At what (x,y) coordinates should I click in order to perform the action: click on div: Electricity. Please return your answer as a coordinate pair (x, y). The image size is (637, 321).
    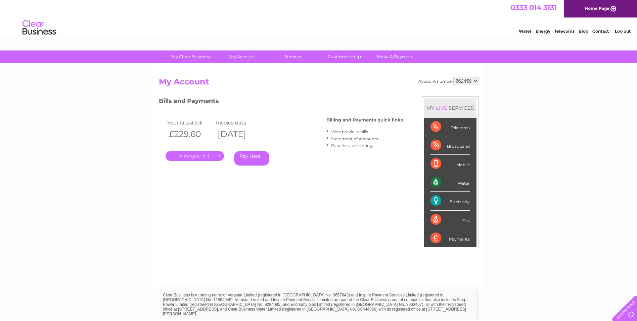
    Looking at the image, I should click on (450, 201).